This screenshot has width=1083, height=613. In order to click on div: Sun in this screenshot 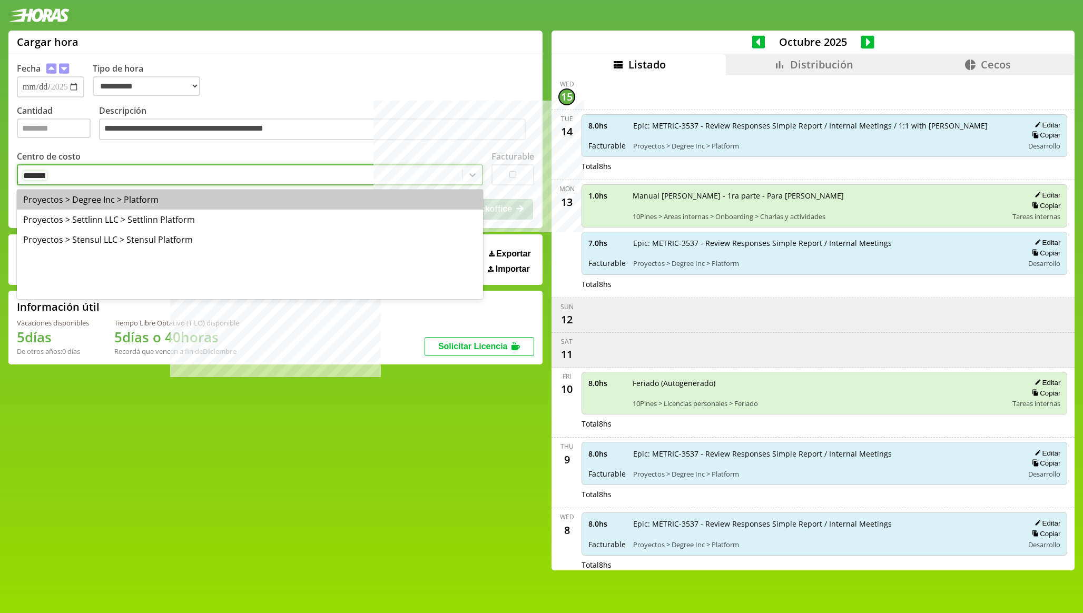, I will do `click(567, 307)`.